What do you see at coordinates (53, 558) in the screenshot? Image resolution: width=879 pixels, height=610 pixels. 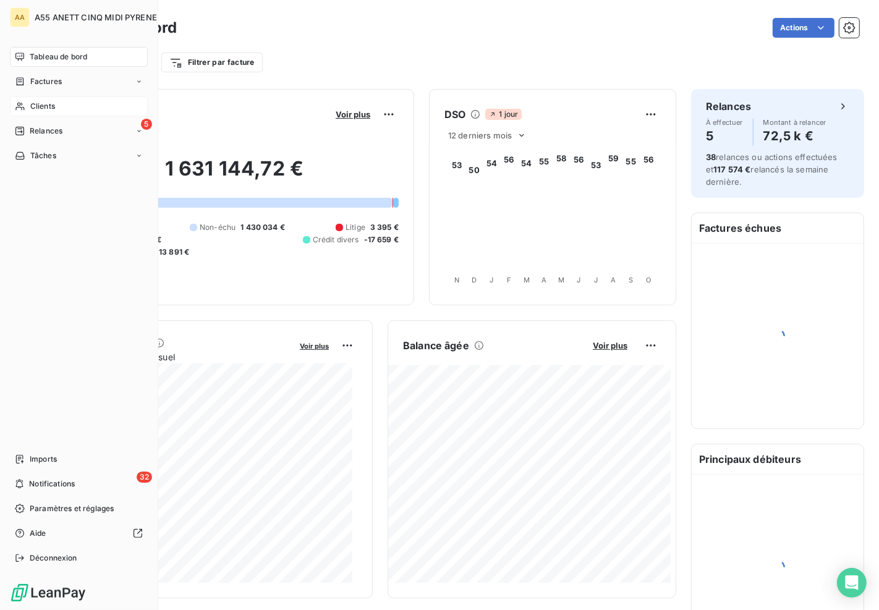 I see `span: Déconnexion` at bounding box center [53, 558].